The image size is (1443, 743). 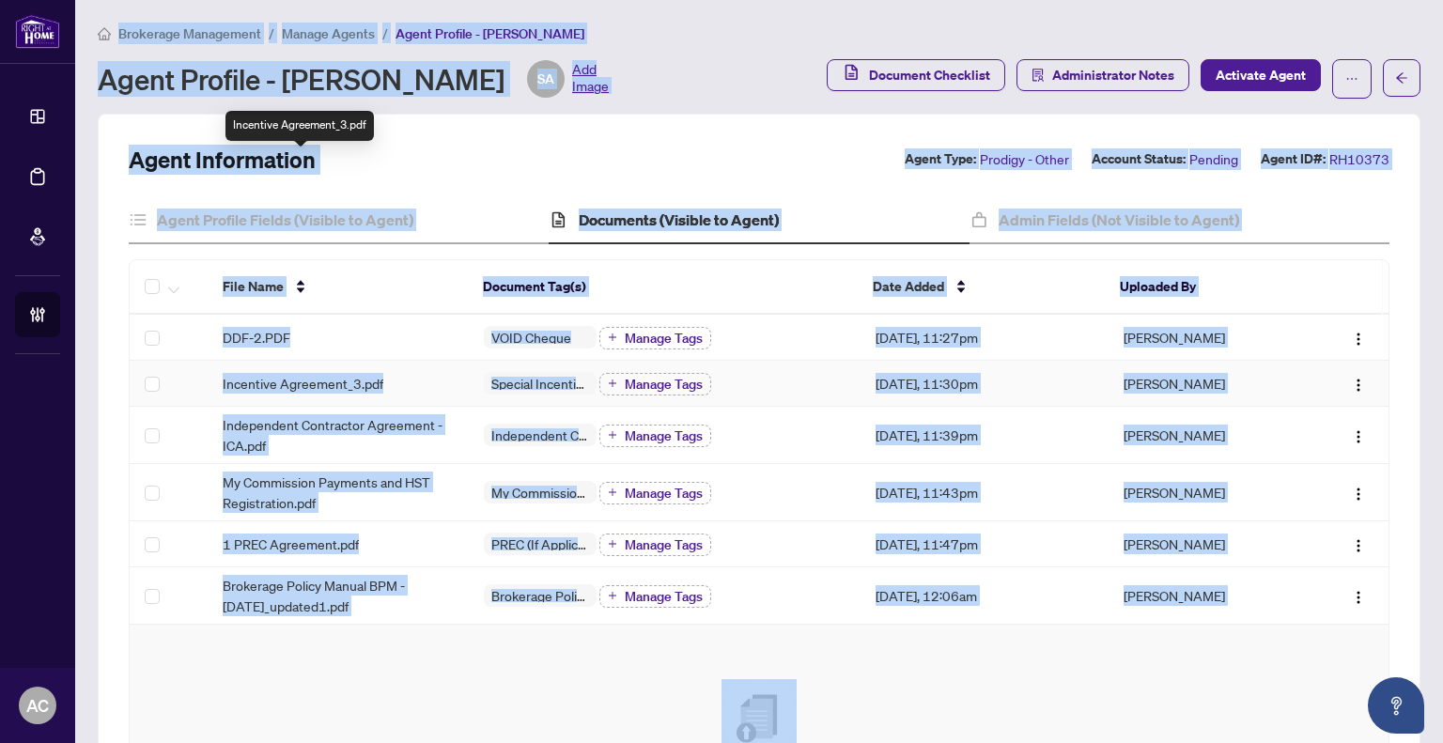 I want to click on span: 1 PREC Agreement.pdf, so click(x=290, y=544).